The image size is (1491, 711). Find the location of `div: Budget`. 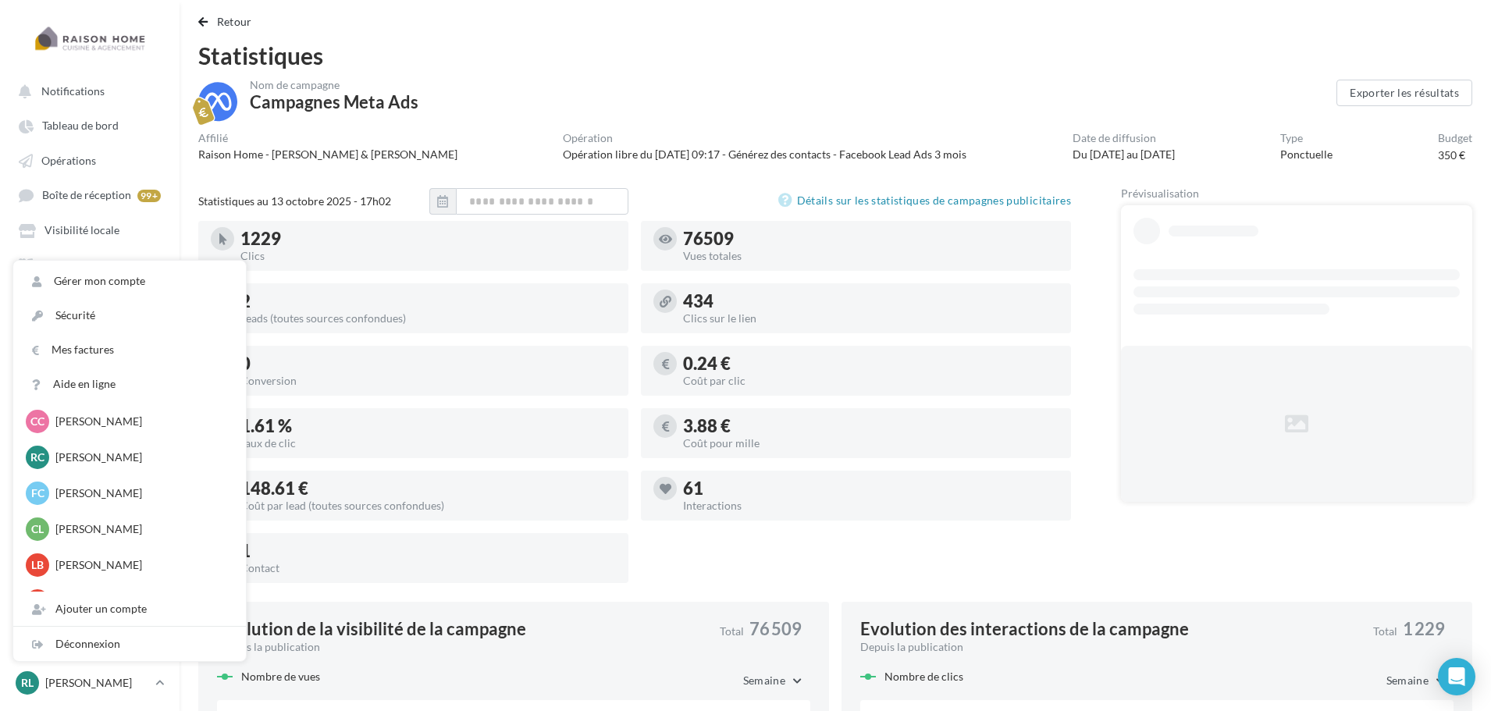

div: Budget is located at coordinates (1455, 138).